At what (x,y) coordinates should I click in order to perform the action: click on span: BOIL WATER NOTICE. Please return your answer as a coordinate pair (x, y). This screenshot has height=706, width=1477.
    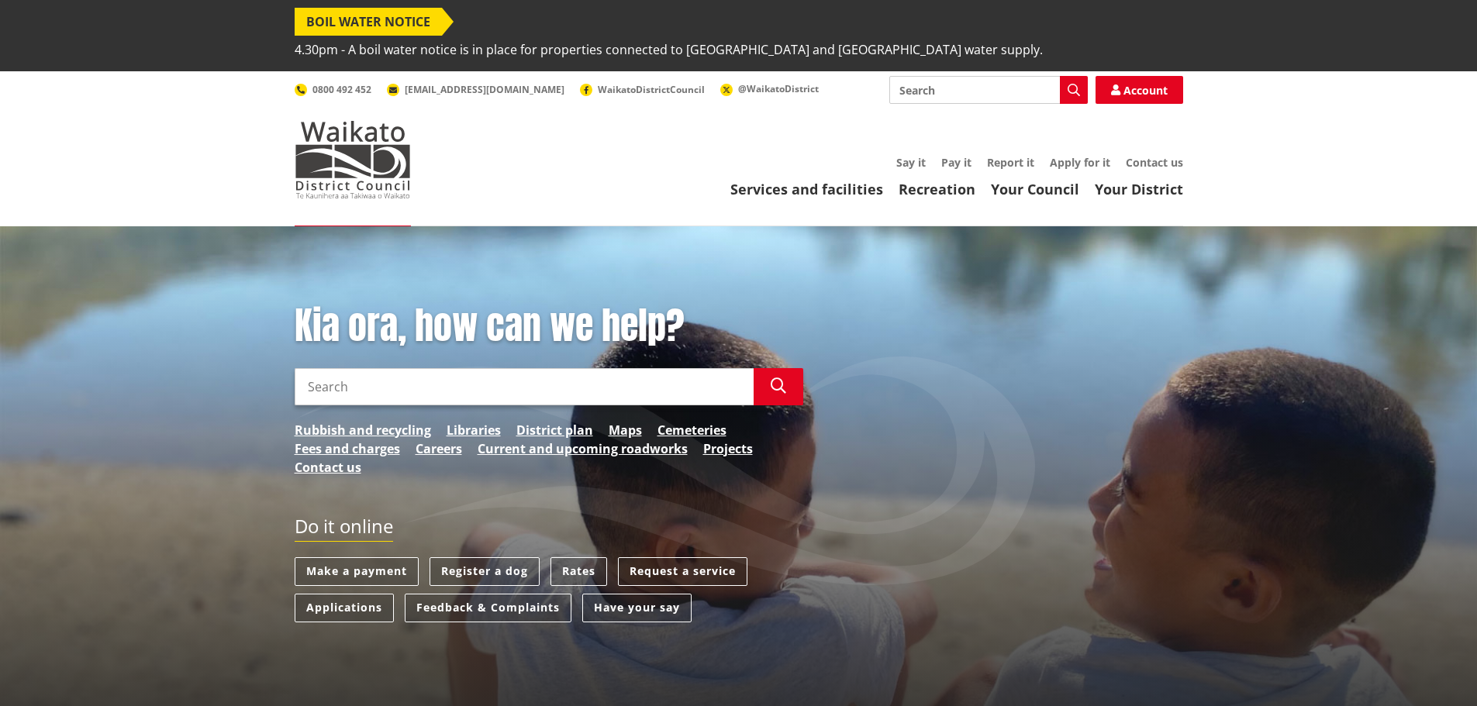
    Looking at the image, I should click on (368, 22).